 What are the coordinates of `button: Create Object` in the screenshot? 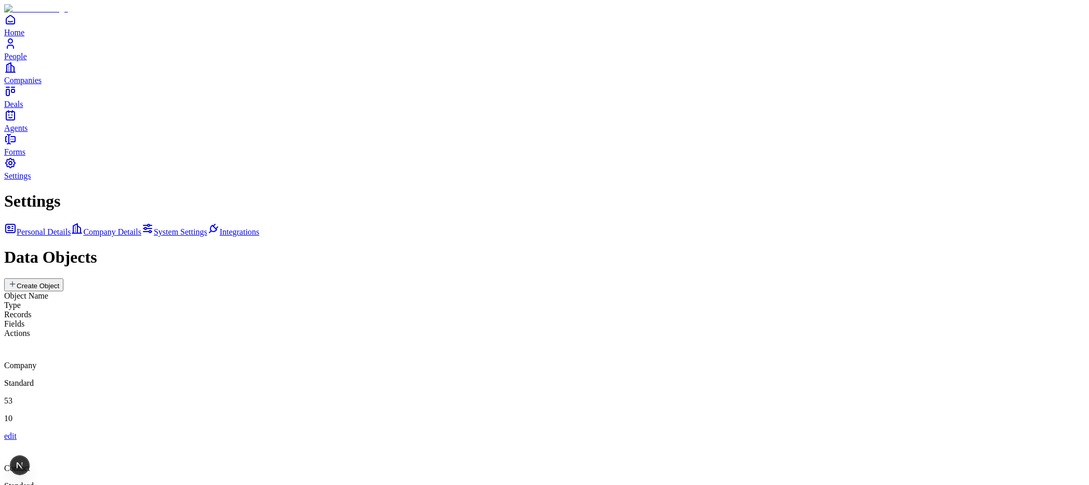 It's located at (34, 285).